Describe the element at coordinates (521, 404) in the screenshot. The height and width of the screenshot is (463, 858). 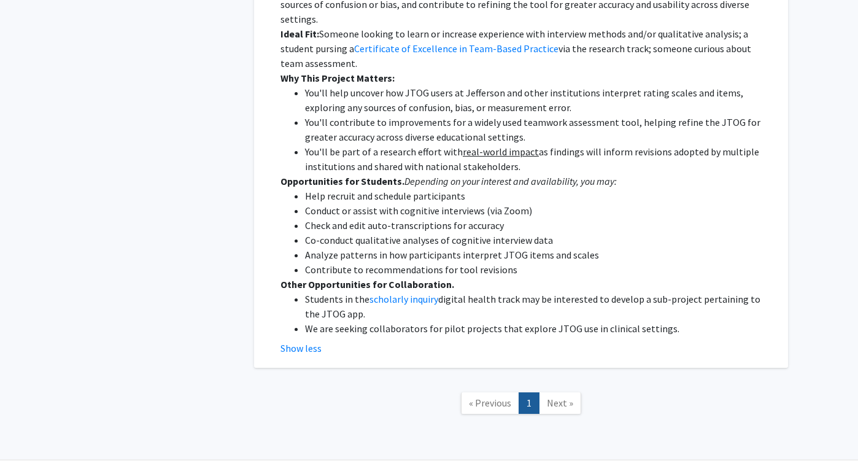
I see `nav: Page navigation` at that location.